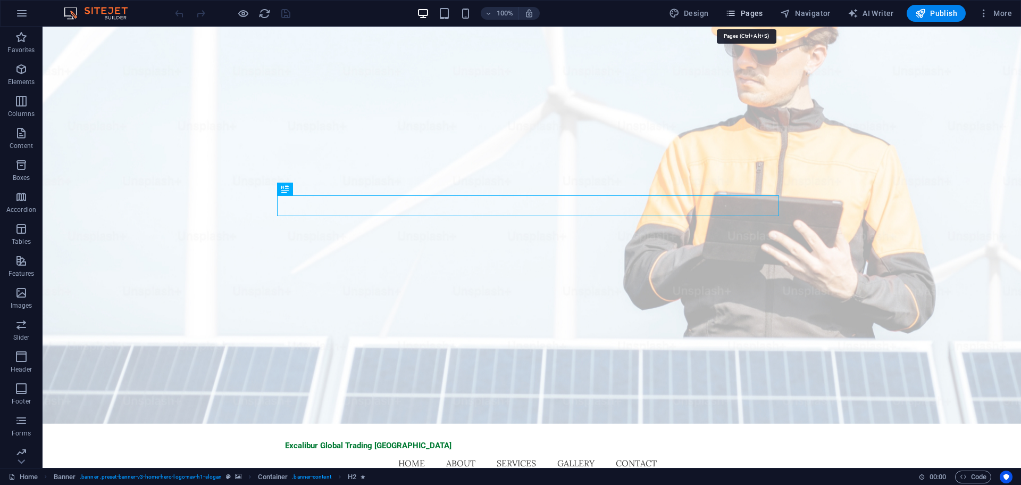 Image resolution: width=1021 pixels, height=485 pixels. I want to click on p: Header, so click(21, 369).